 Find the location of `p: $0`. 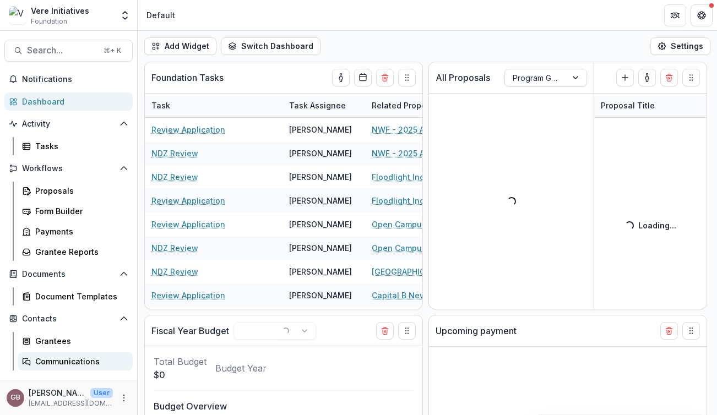

p: $0 is located at coordinates (180, 375).